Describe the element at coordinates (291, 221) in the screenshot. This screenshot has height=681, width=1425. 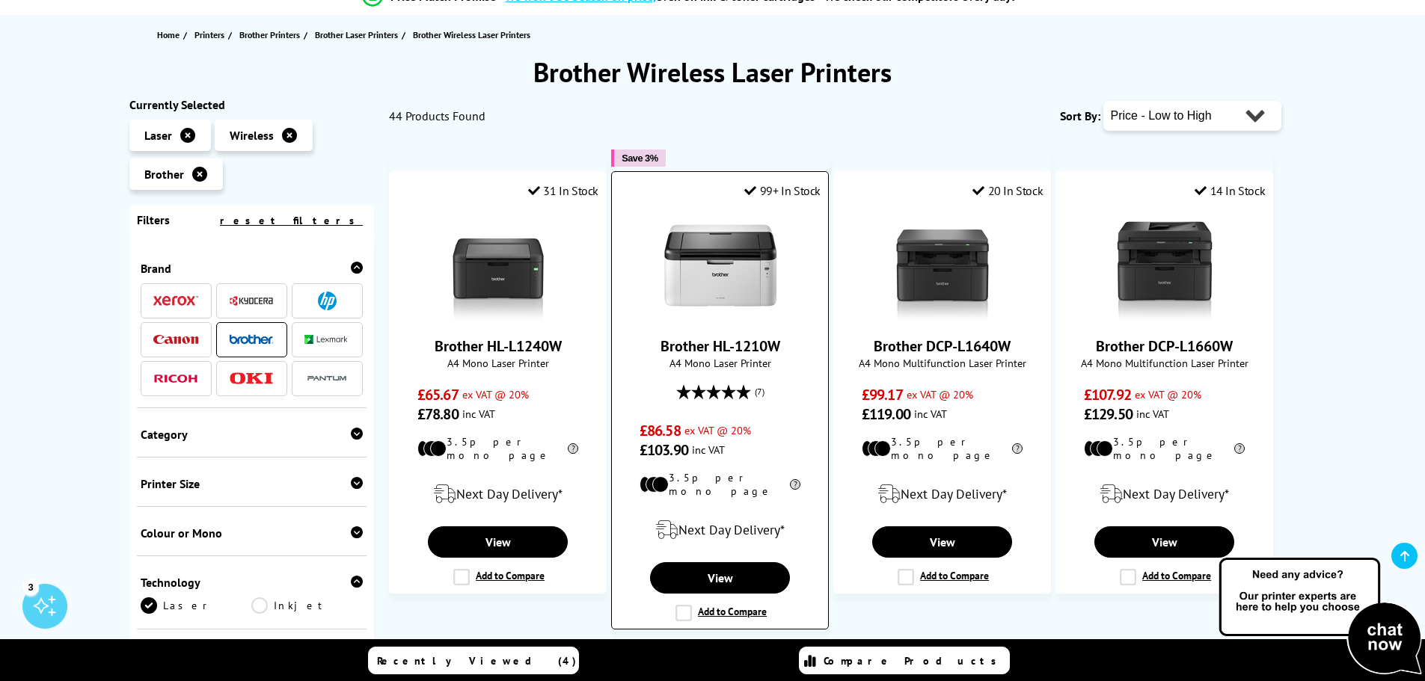
I see `a: reset filters` at that location.